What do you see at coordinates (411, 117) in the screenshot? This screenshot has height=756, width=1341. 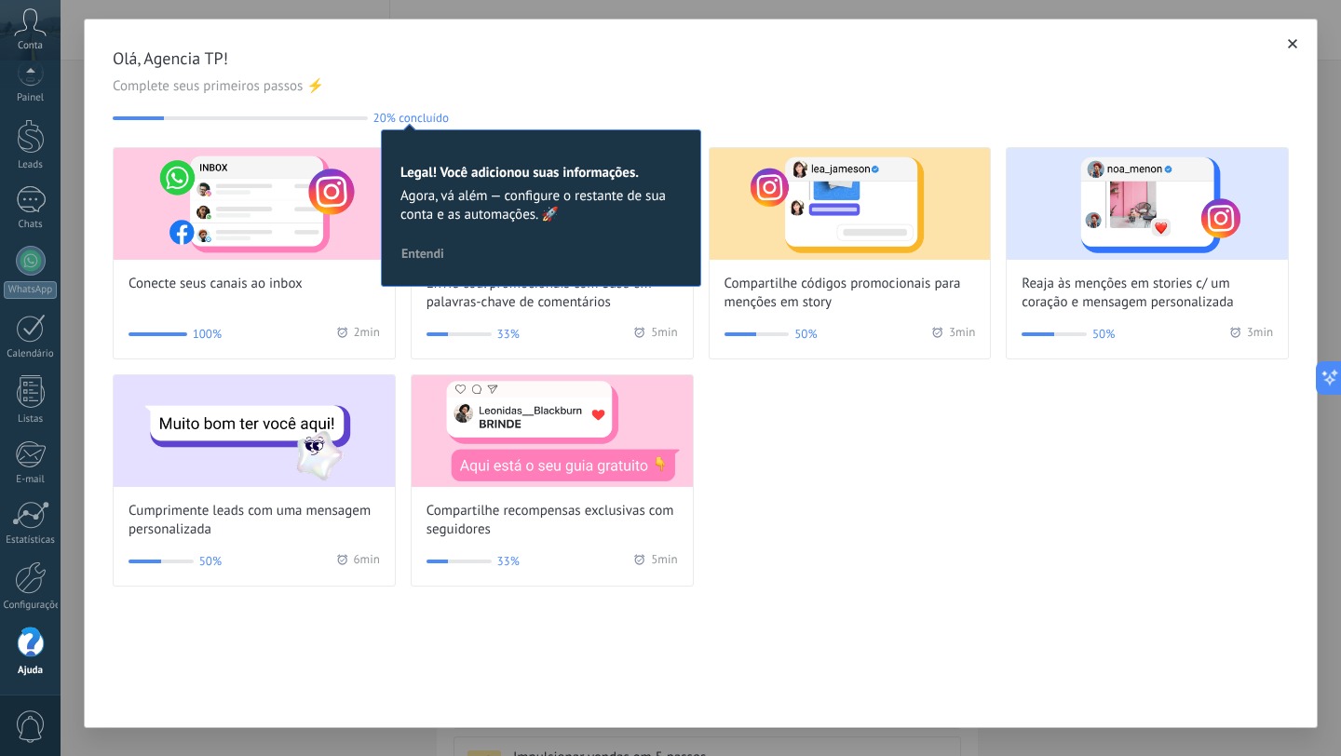 I see `span: 20% concluído` at bounding box center [411, 117].